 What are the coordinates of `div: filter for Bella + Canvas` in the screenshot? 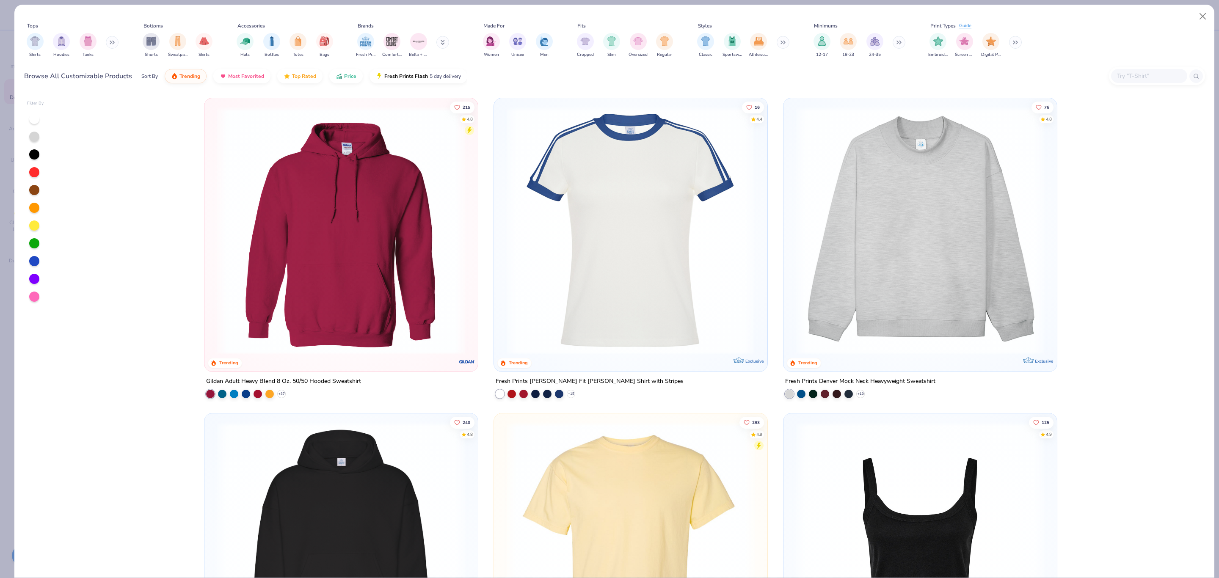 It's located at (419, 45).